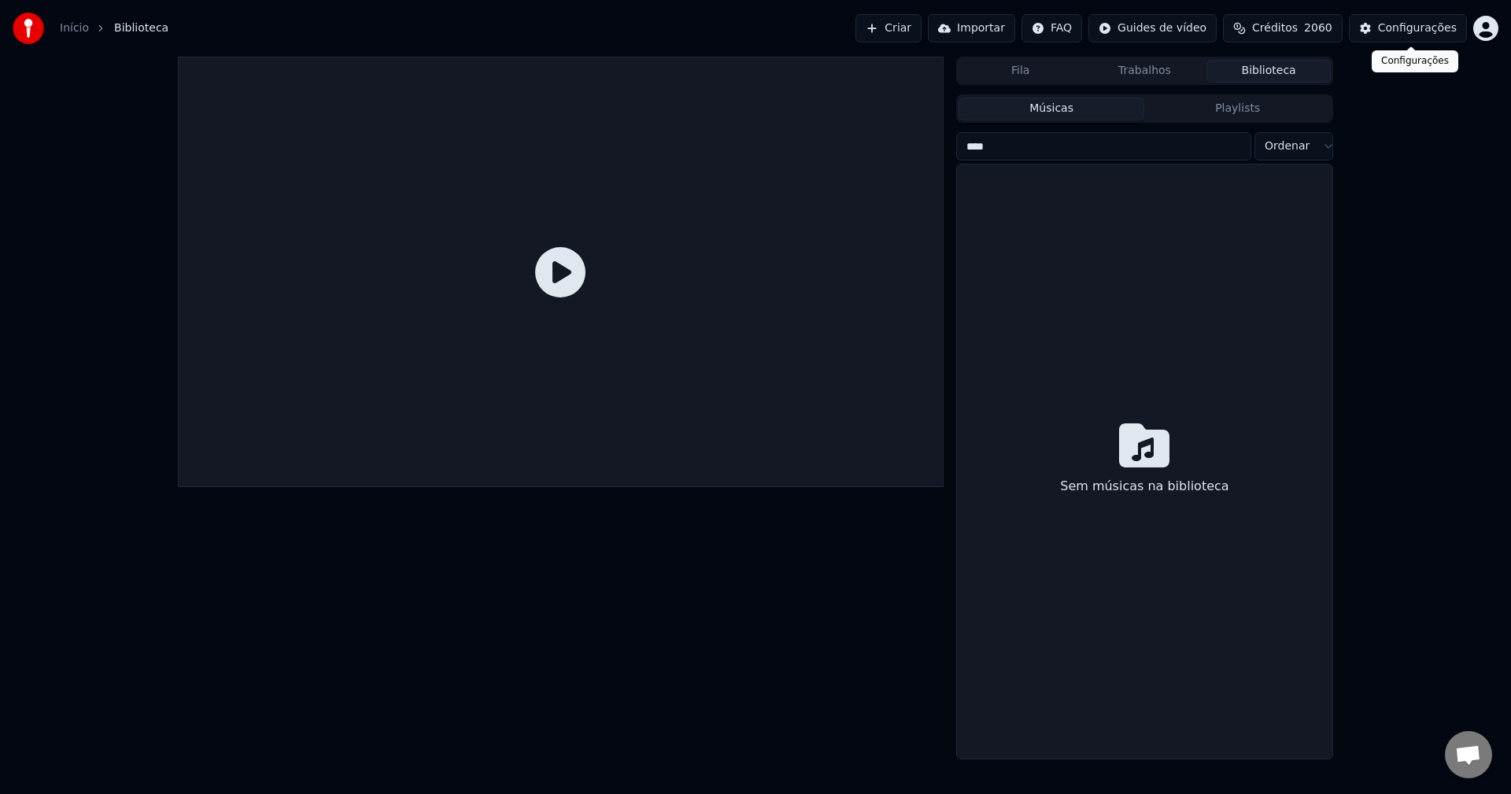  I want to click on button: Importar, so click(971, 28).